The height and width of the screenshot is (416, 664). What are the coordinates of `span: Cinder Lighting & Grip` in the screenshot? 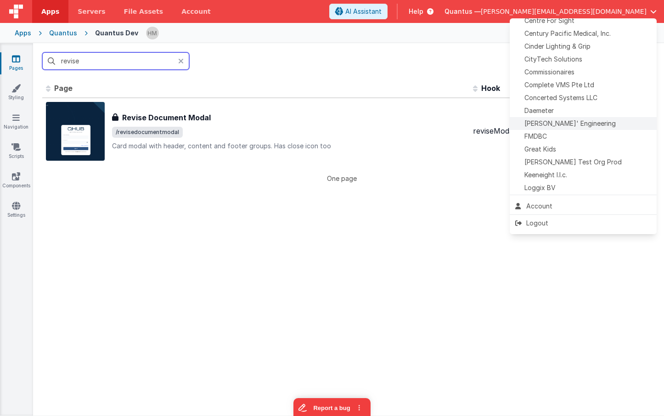 It's located at (558, 46).